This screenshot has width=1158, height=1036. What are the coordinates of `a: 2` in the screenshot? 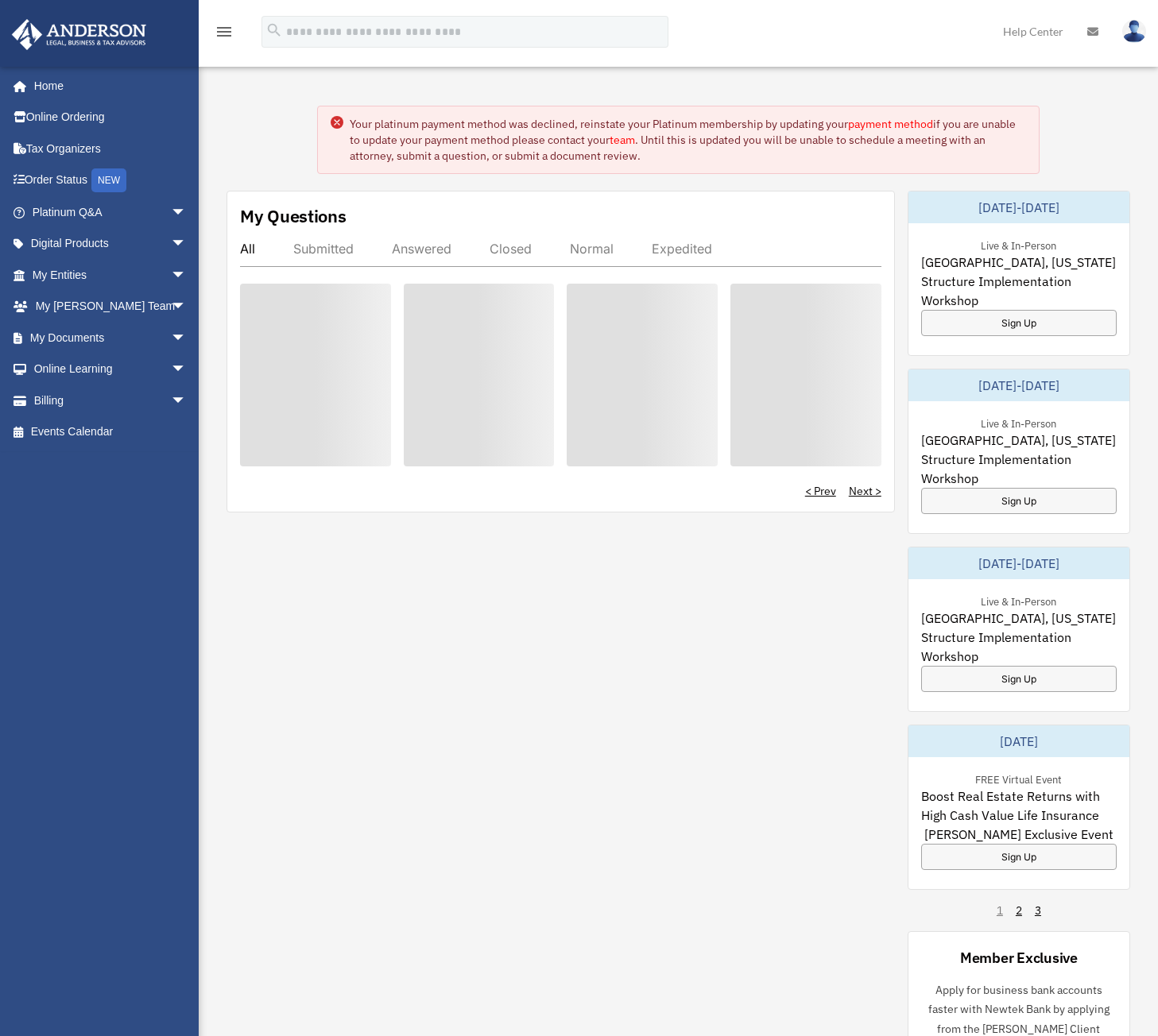 It's located at (1019, 911).